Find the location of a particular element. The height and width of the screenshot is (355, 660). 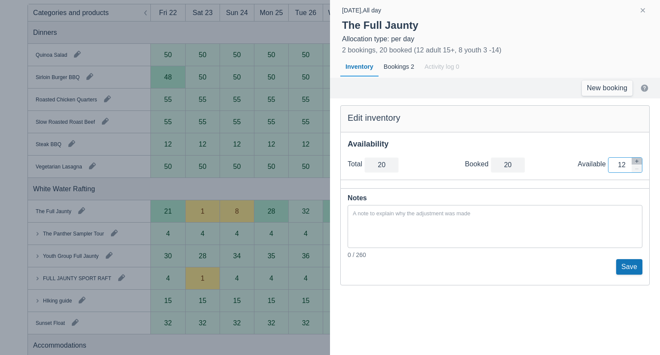

div: Edit inventory is located at coordinates (495, 118).